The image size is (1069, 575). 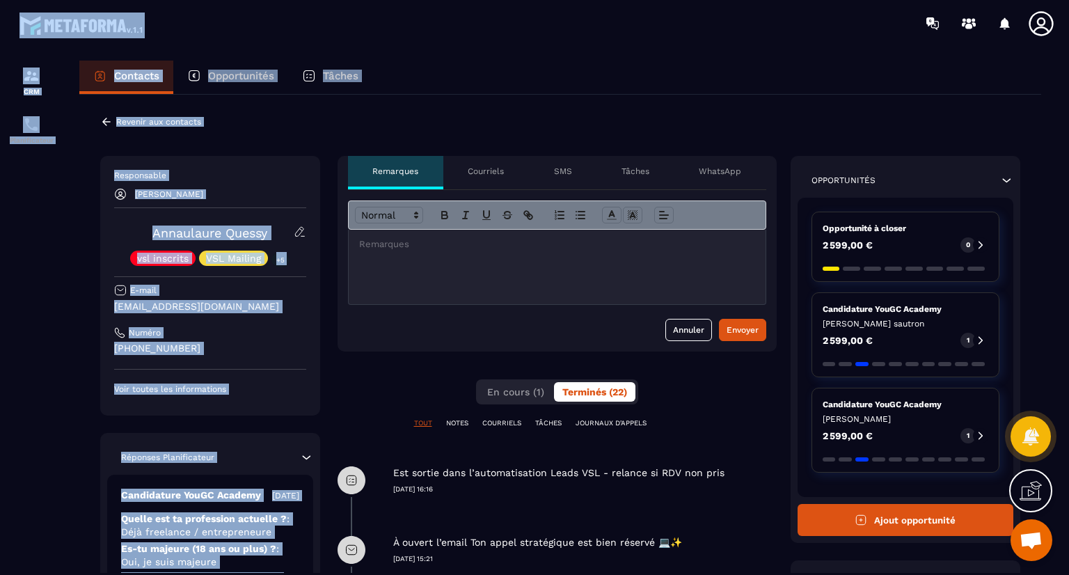 I want to click on p: Opportunité à closer, so click(x=906, y=228).